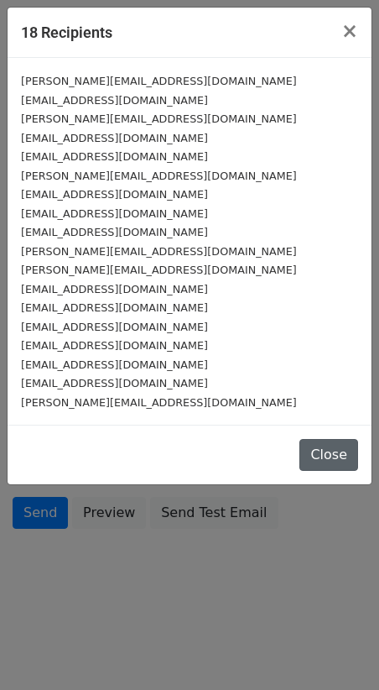 The height and width of the screenshot is (690, 379). What do you see at coordinates (337, 650) in the screenshot?
I see `div: Chat Widget` at bounding box center [337, 650].